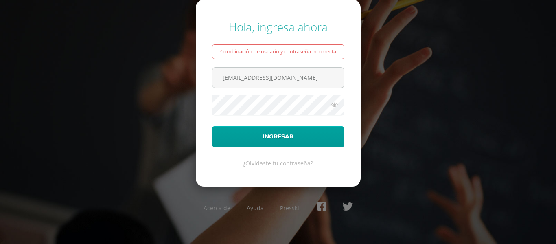 The width and height of the screenshot is (556, 244). Describe the element at coordinates (291, 208) in the screenshot. I see `a: Presskit` at that location.